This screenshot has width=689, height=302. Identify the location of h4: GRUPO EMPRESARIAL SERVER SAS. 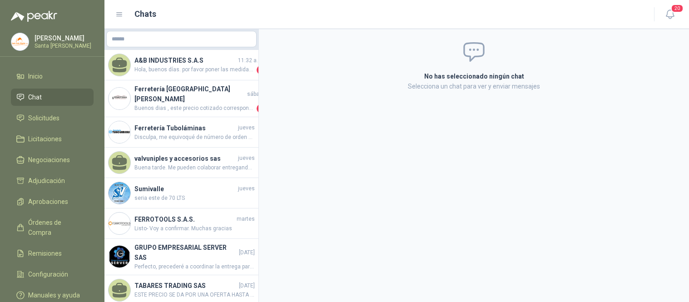
(186, 252).